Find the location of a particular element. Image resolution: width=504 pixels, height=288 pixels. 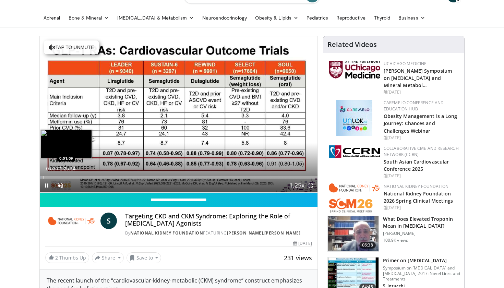

a: UChicago Medicine is located at coordinates (405, 63).